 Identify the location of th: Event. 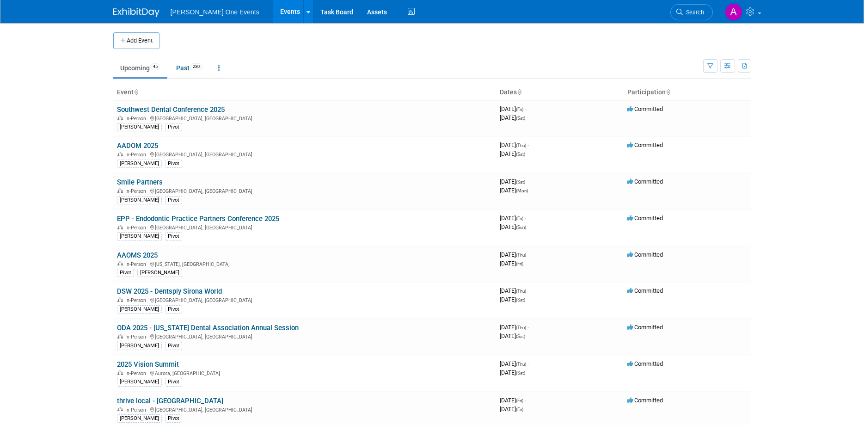
(305, 92).